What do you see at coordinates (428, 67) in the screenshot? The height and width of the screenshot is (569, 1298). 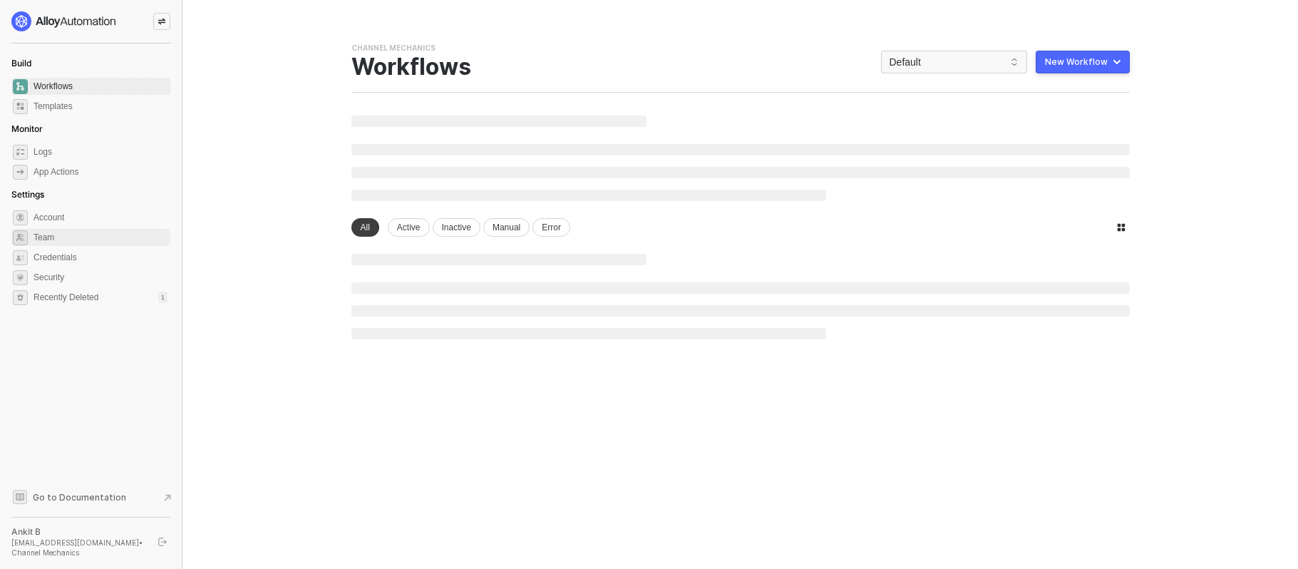 I see `div: Workflows` at bounding box center [428, 67].